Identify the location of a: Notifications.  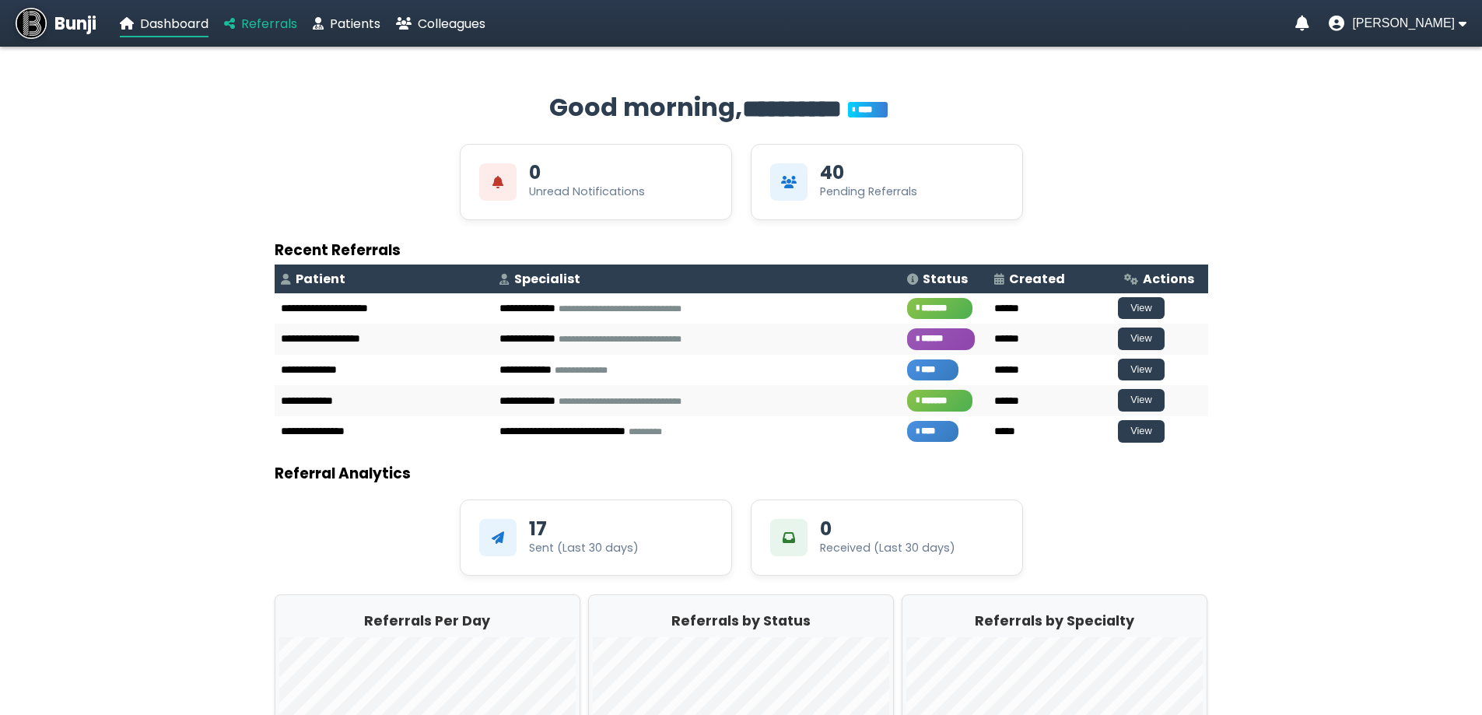
(1303, 23).